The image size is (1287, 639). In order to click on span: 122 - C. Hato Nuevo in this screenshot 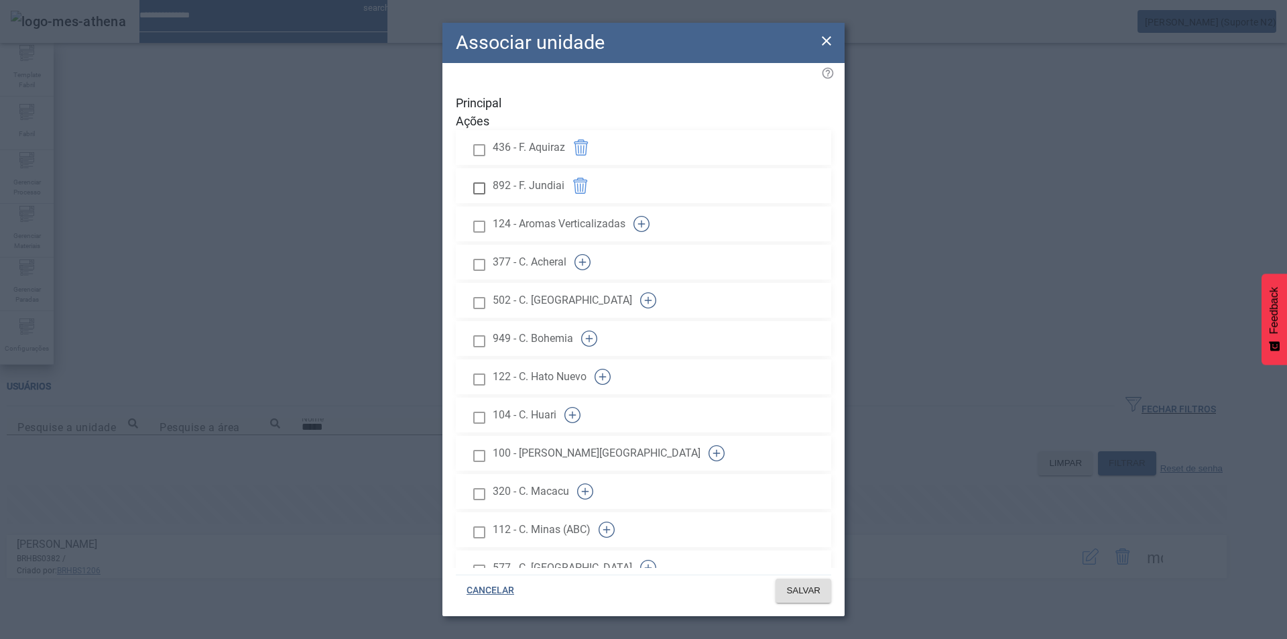, I will do `click(540, 377)`.